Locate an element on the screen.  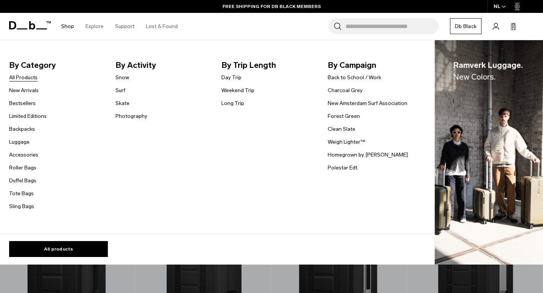
a: Shop is located at coordinates (68, 26).